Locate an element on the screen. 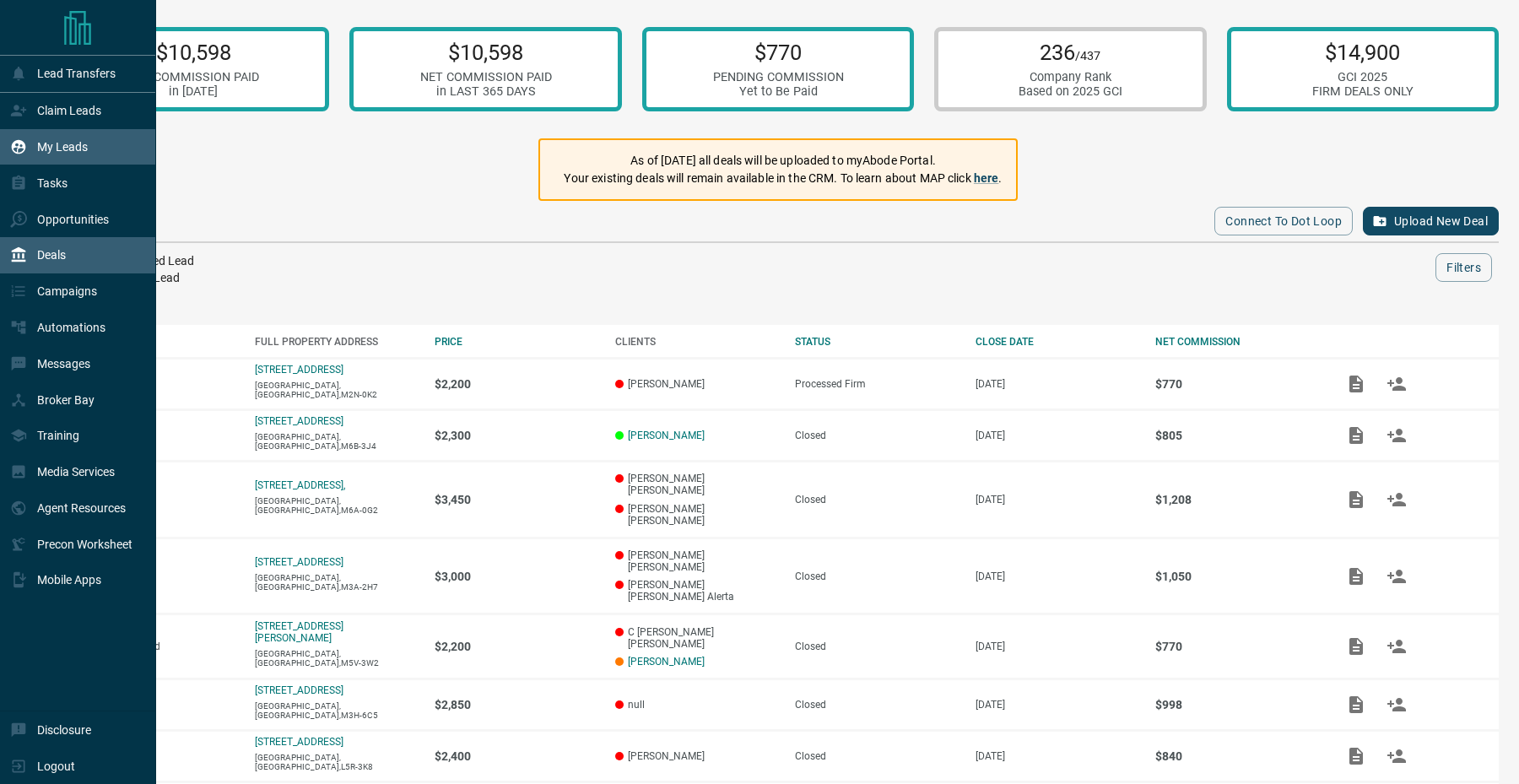 The image size is (1519, 784). p: $998 is located at coordinates (1237, 704).